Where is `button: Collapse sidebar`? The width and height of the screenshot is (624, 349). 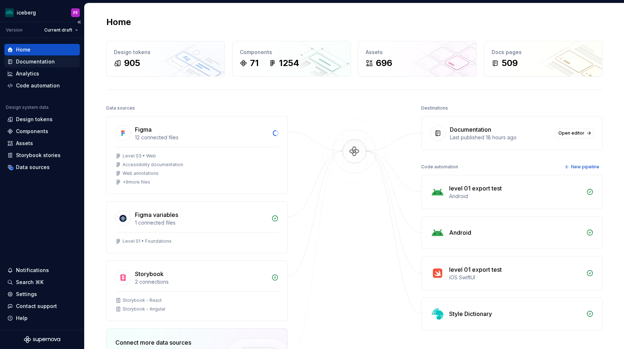
button: Collapse sidebar is located at coordinates (79, 22).